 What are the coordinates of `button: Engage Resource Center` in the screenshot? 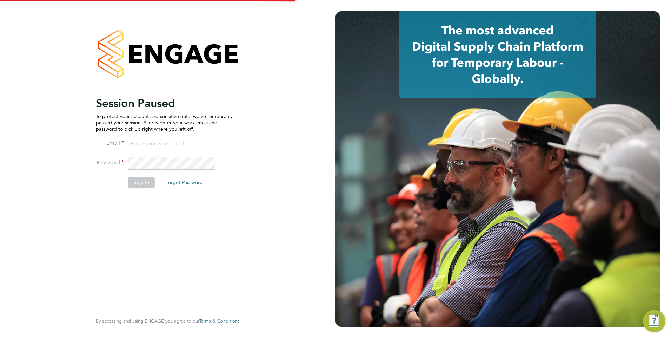 It's located at (654, 321).